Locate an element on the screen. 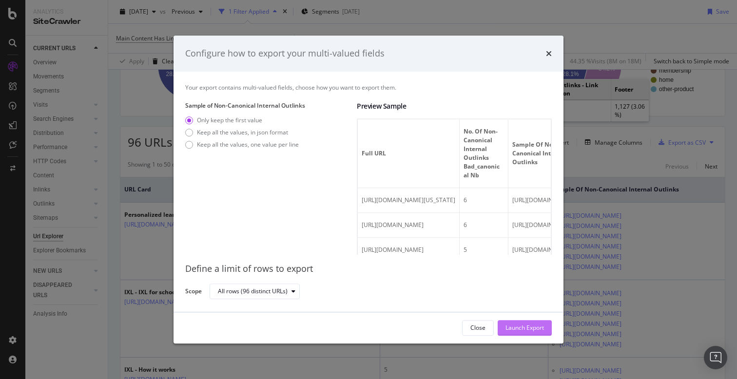 This screenshot has width=737, height=379. button: Close is located at coordinates (478, 328).